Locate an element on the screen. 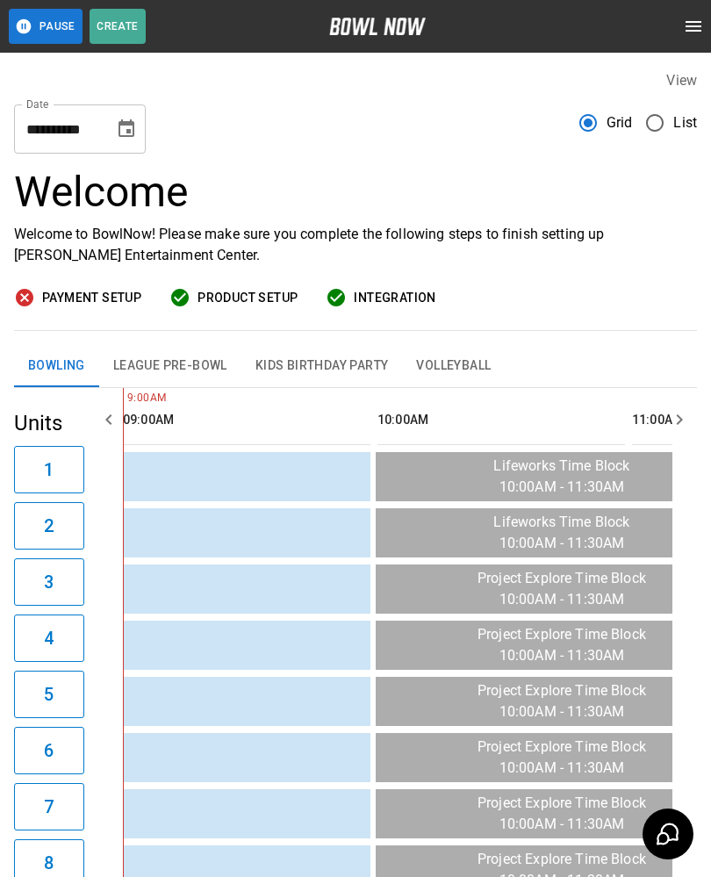 The image size is (711, 877). span: Payment Setup is located at coordinates (91, 297).